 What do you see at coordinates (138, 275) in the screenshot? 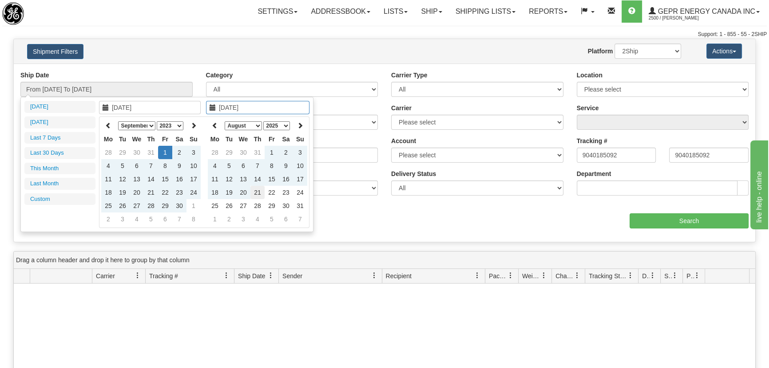
I see `a: Carrier filter column settings` at bounding box center [138, 275].